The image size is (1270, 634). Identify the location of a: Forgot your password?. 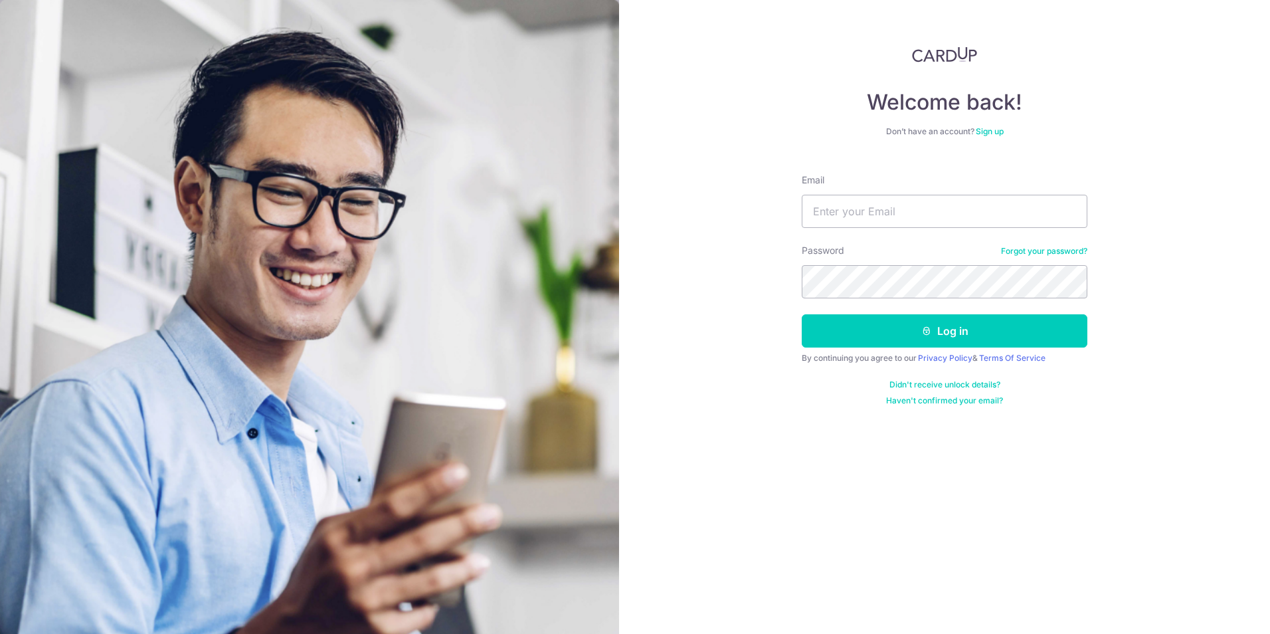
(1044, 251).